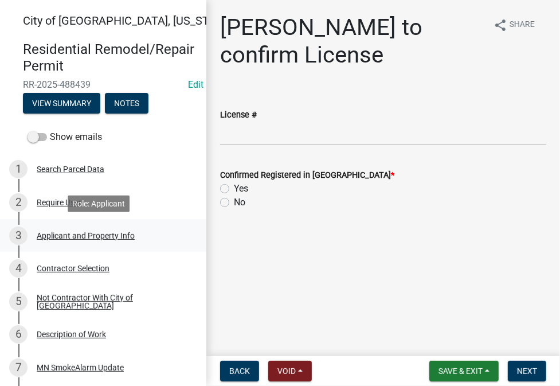 The image size is (560, 386). Describe the element at coordinates (73, 268) in the screenshot. I see `div: Contractor Selection` at that location.